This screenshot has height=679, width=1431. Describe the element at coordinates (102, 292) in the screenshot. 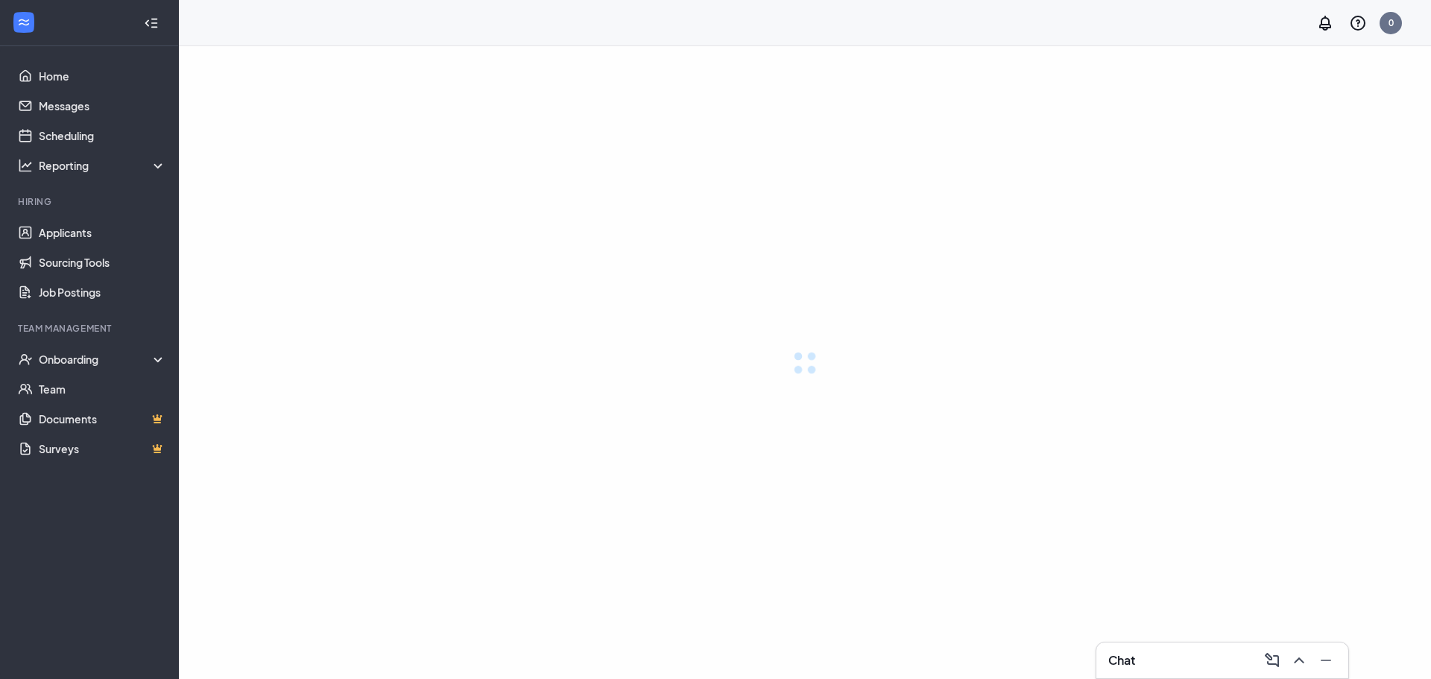

I see `a: Job Postings` at that location.